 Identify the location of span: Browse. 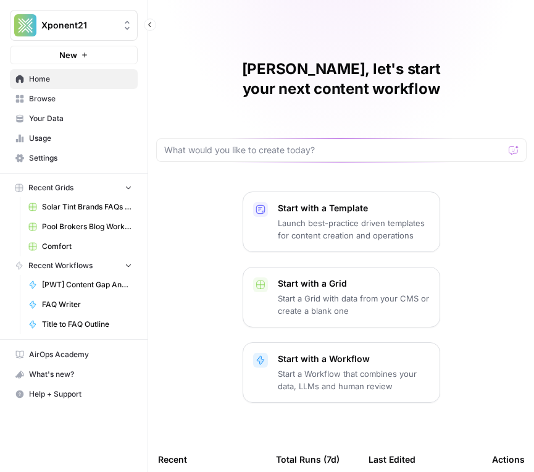
(80, 99).